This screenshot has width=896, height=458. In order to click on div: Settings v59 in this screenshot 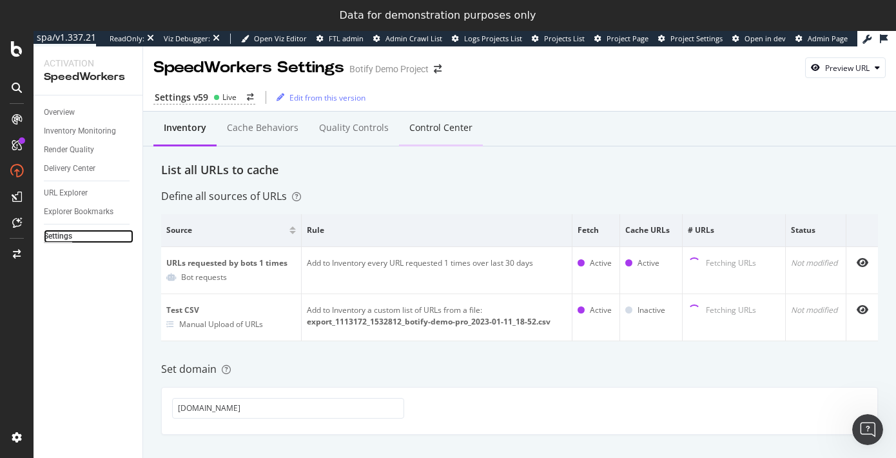, I will do `click(181, 97)`.